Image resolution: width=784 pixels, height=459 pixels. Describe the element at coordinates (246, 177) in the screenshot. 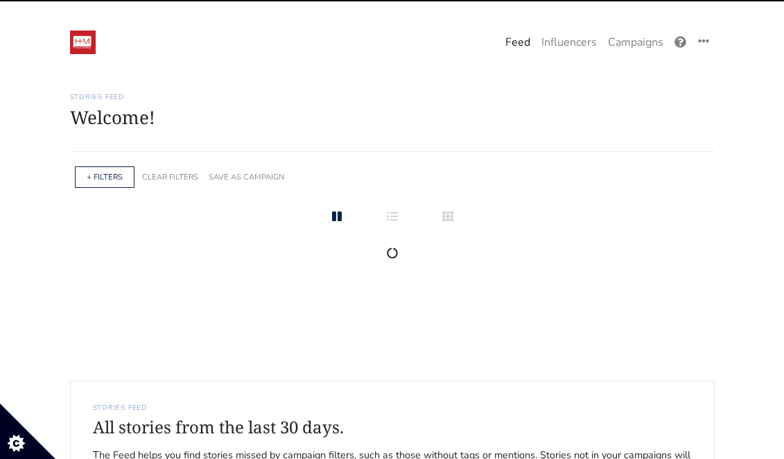

I see `a: SAVE AS CAMPAIGN` at that location.